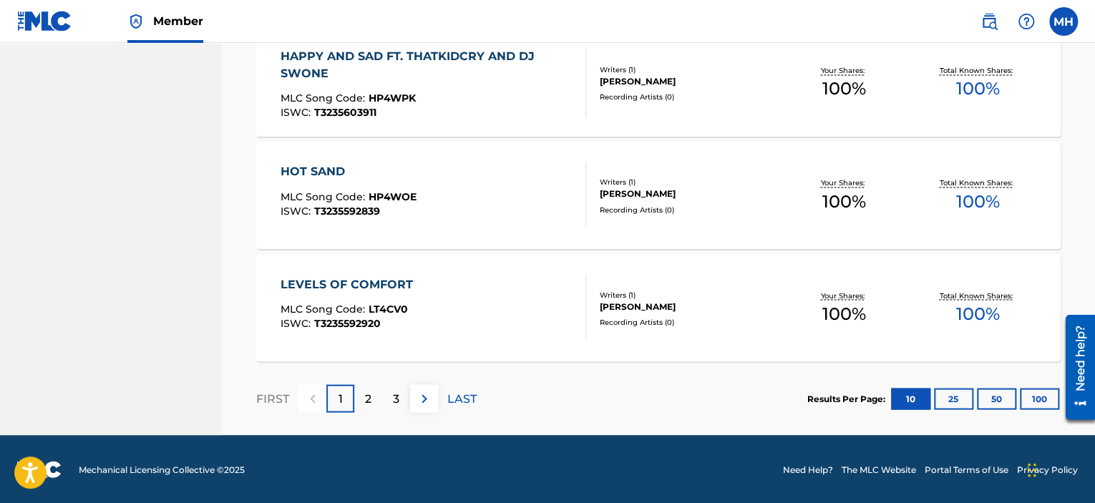 The height and width of the screenshot is (503, 1095). What do you see at coordinates (178, 21) in the screenshot?
I see `span: Member` at bounding box center [178, 21].